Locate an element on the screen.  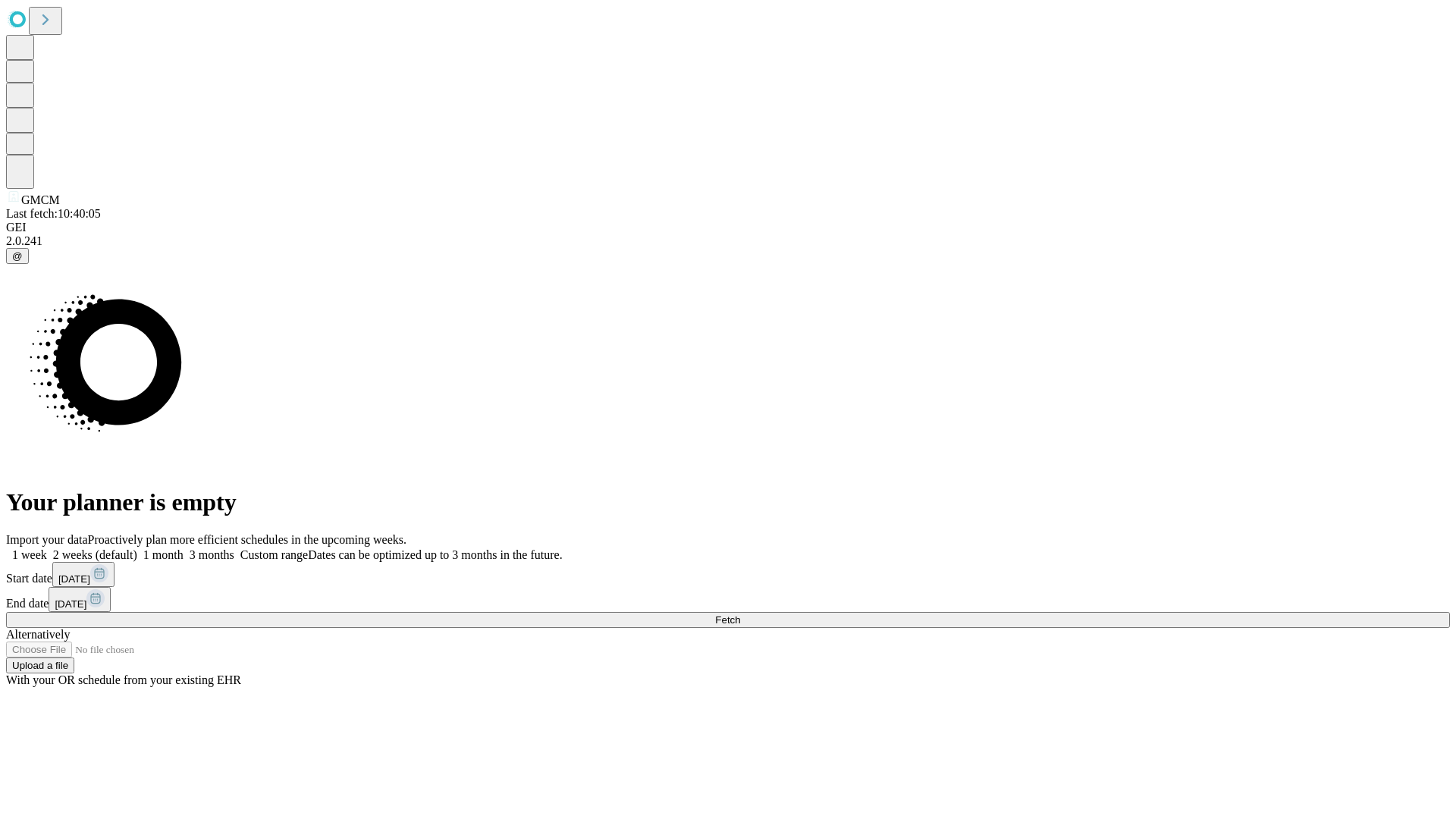
div: 2.0.241 is located at coordinates (728, 241).